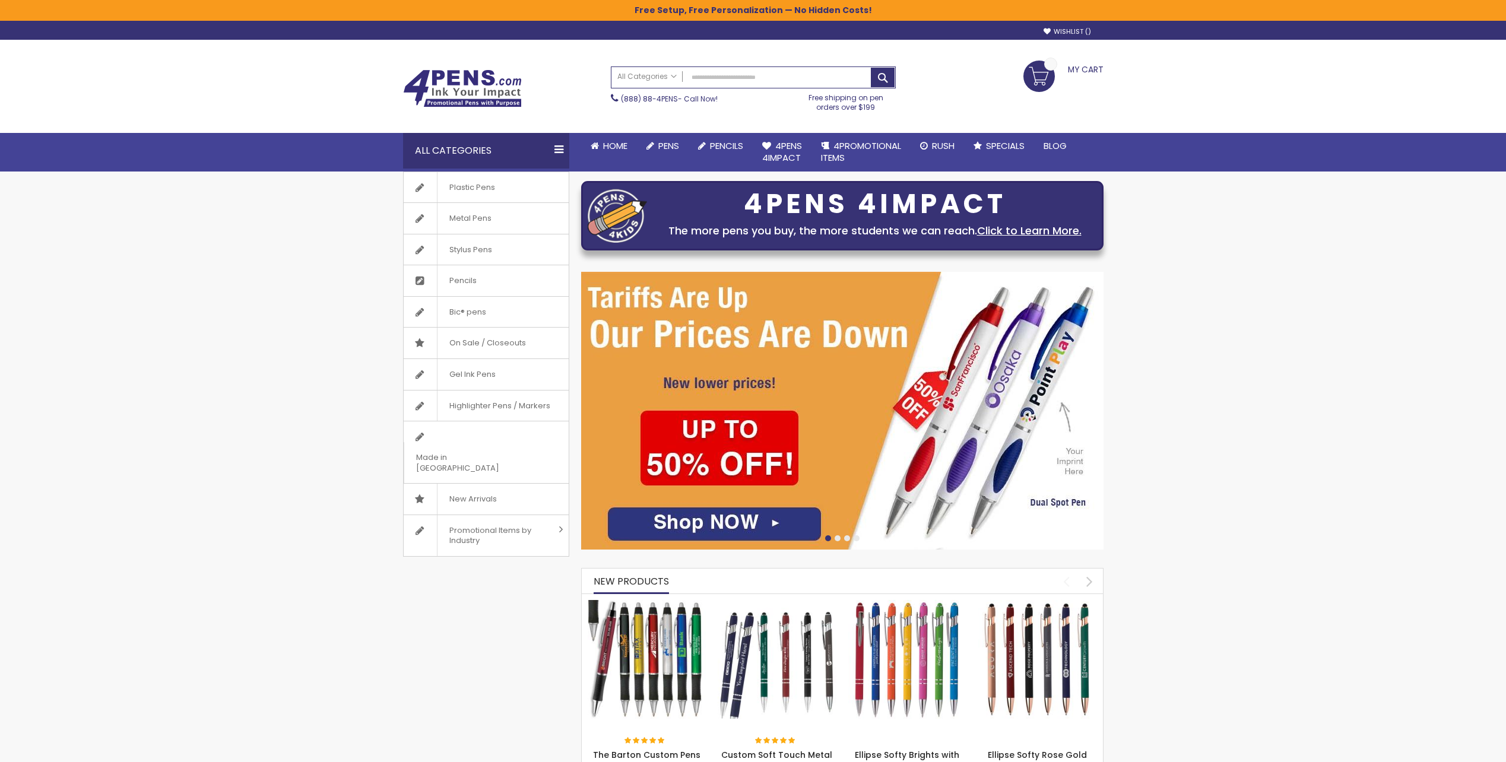  What do you see at coordinates (486, 151) in the screenshot?
I see `div: All Categories` at bounding box center [486, 151].